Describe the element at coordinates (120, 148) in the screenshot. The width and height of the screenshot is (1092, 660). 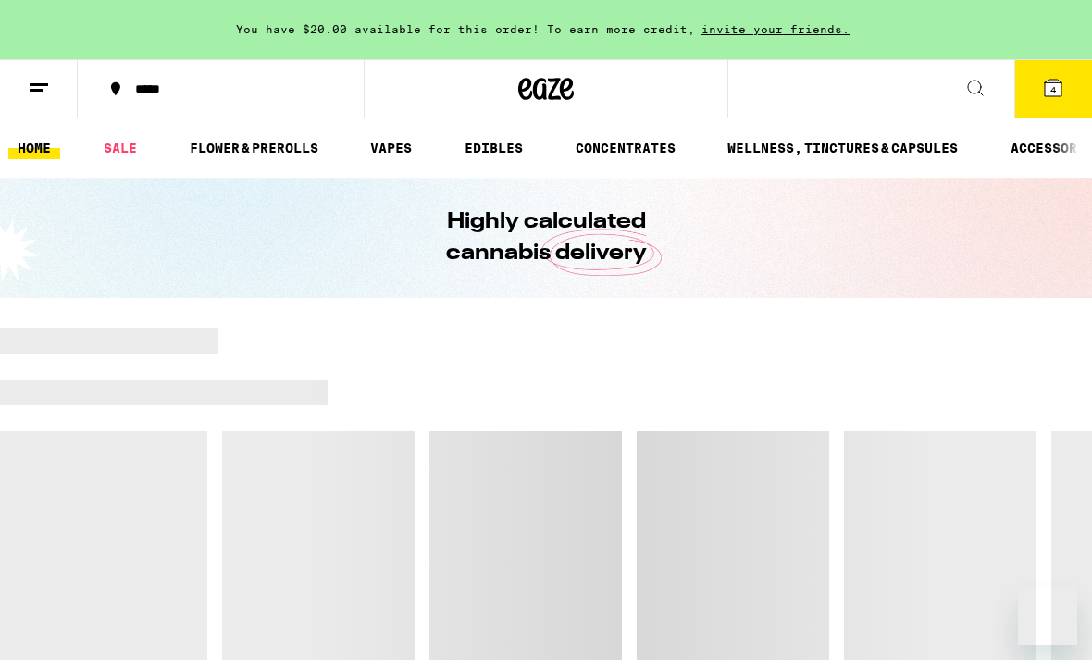
I see `a: SALE` at that location.